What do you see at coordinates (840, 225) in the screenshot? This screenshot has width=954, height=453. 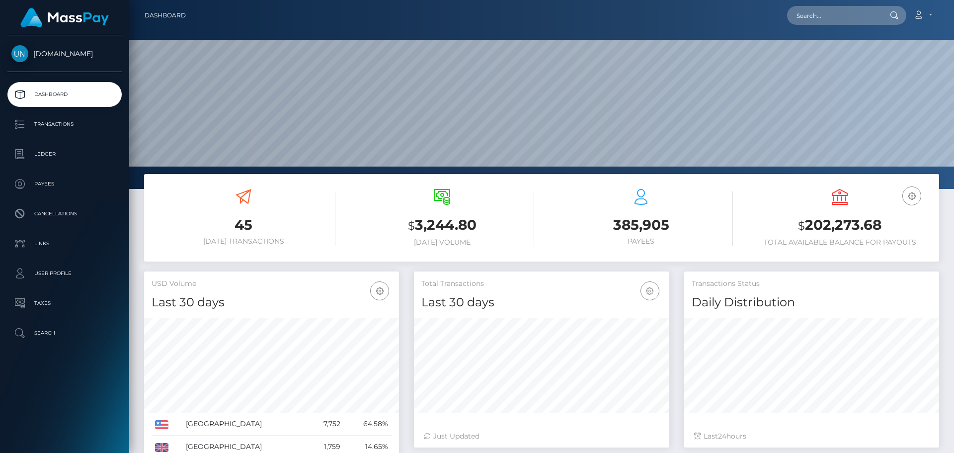 I see `h3: 202,273.68` at bounding box center [840, 225].